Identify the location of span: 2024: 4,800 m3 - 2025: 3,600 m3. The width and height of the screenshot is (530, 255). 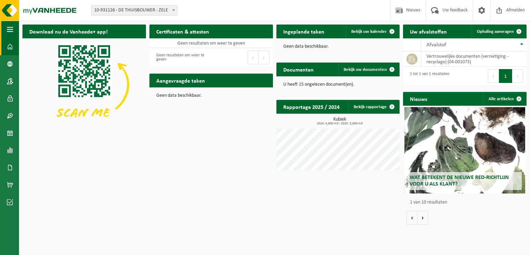
(340, 124).